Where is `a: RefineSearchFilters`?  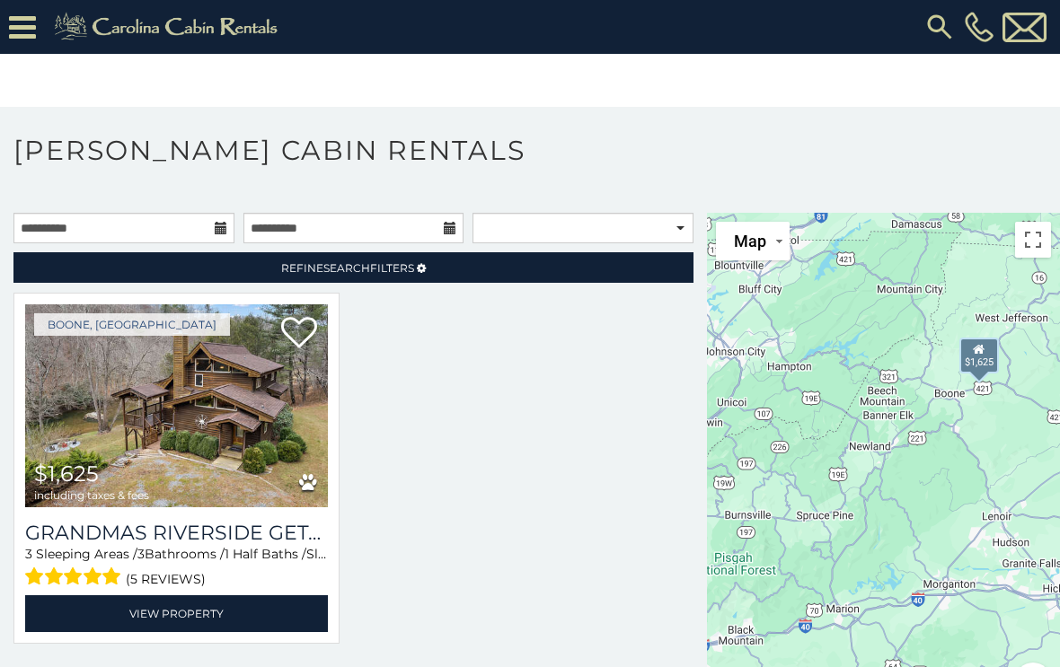 a: RefineSearchFilters is located at coordinates (353, 268).